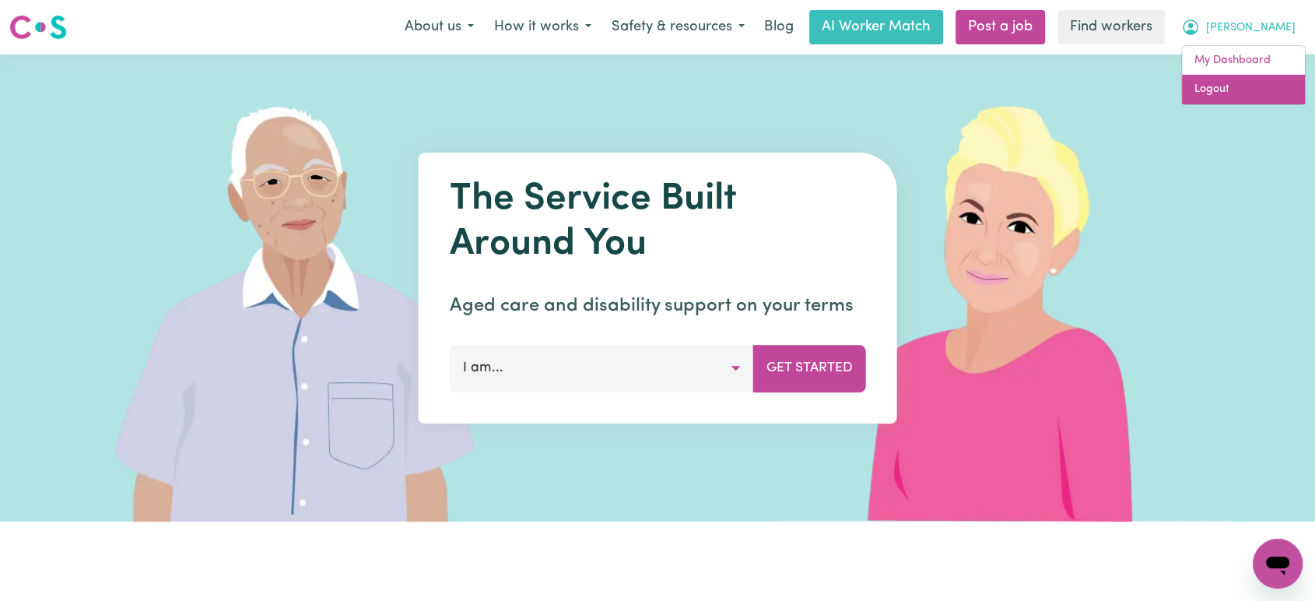 The width and height of the screenshot is (1315, 601). What do you see at coordinates (1238, 27) in the screenshot?
I see `button: My Account` at bounding box center [1238, 27].